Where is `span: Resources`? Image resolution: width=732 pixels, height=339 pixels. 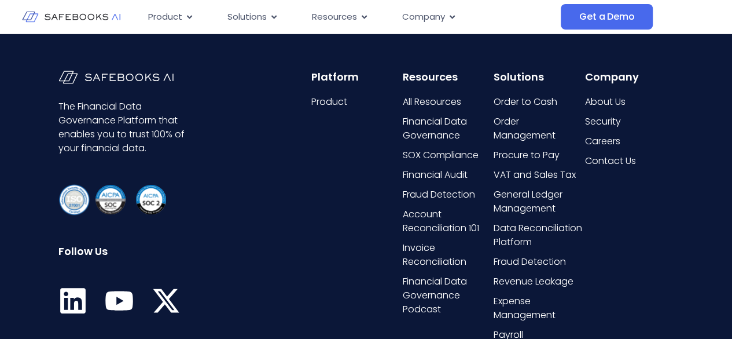
span: Resources is located at coordinates (335, 17).